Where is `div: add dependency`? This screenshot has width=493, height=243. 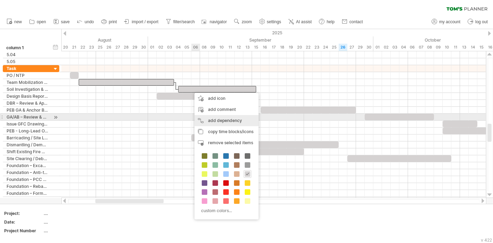
div: add dependency is located at coordinates (226, 121).